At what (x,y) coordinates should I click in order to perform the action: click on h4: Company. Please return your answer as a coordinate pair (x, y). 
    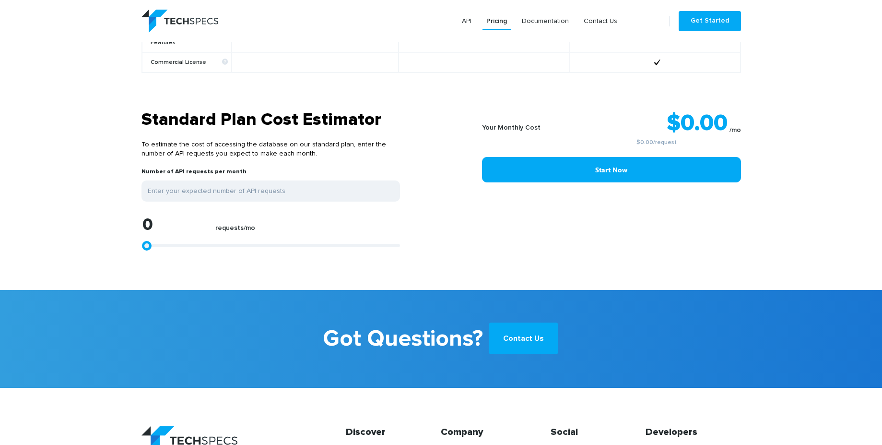
    Looking at the image, I should click on (488, 433).